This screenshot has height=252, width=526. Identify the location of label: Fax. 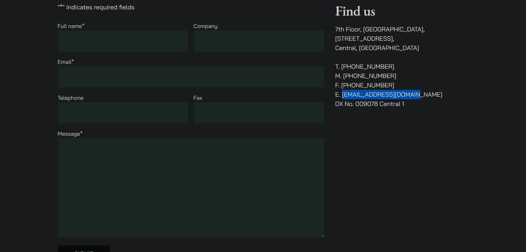
(198, 98).